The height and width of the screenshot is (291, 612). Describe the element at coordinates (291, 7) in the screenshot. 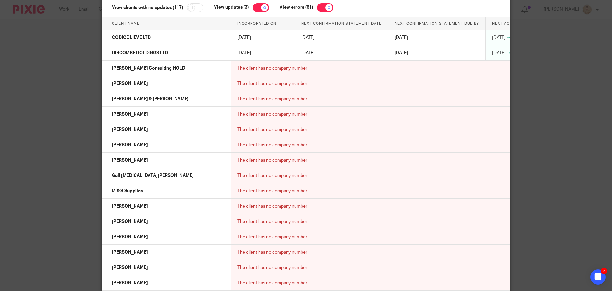

I see `label: View errors (61)` at that location.